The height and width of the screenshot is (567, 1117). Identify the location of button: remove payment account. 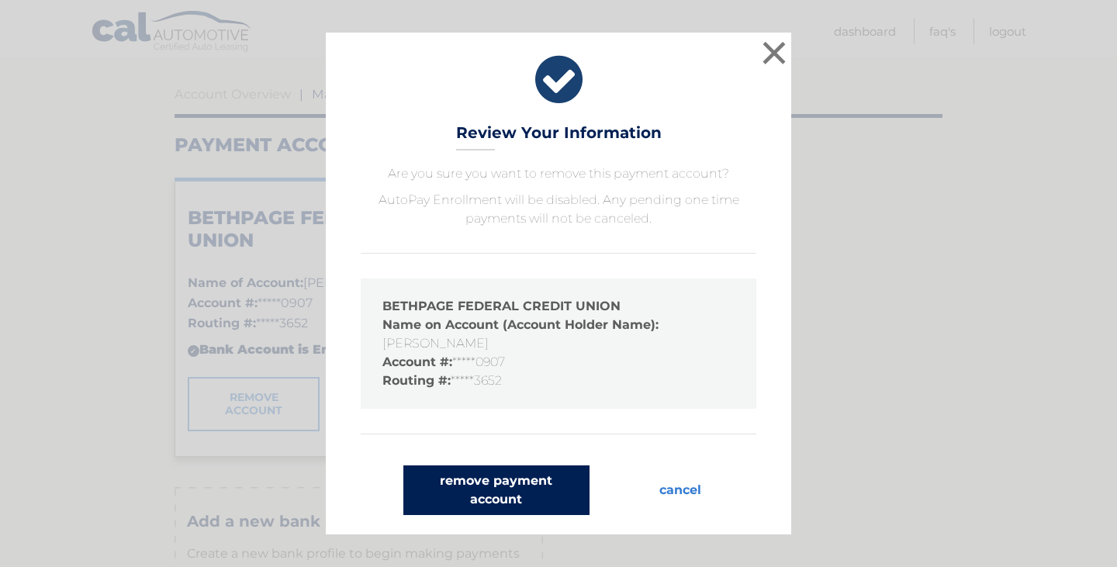
(496, 490).